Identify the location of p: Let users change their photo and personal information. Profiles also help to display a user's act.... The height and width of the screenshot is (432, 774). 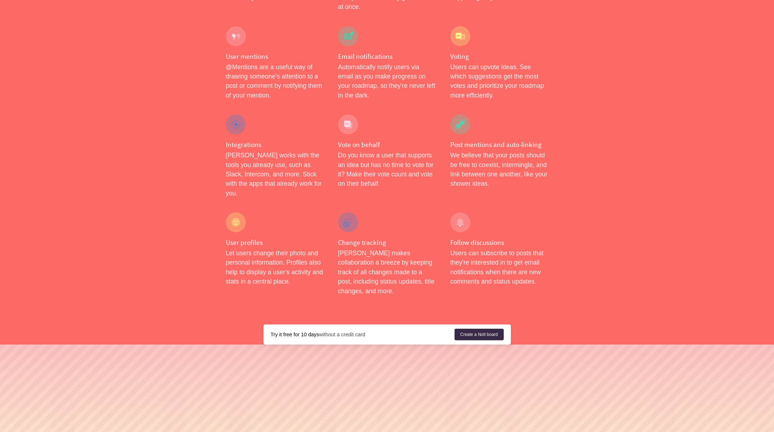
(275, 268).